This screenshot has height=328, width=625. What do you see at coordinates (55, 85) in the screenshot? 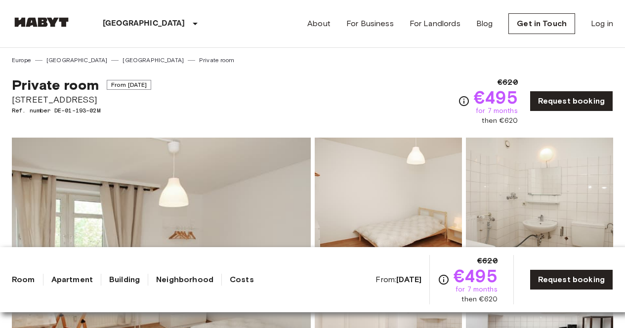
I see `span: Private room` at bounding box center [55, 85].